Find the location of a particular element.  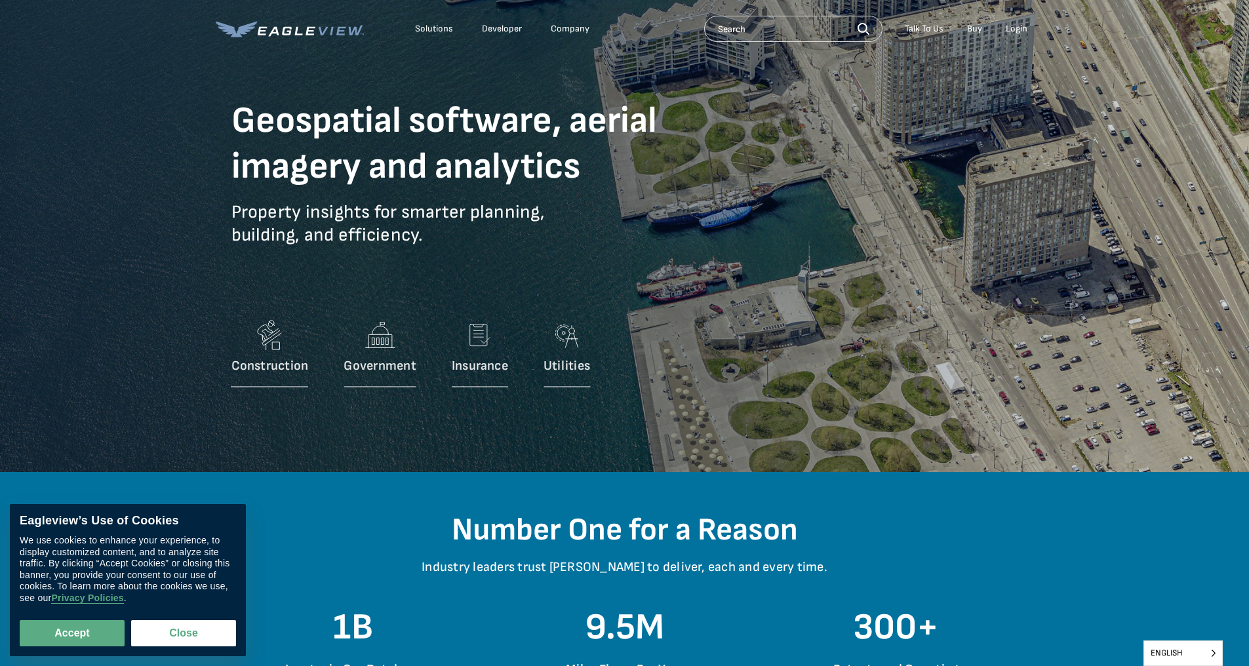

div: Eagleview’s Use of Cookies is located at coordinates (128, 521).